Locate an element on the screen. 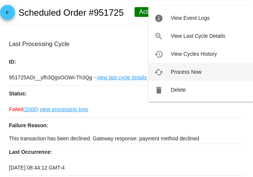 The image size is (253, 177). span: Delete is located at coordinates (178, 90).